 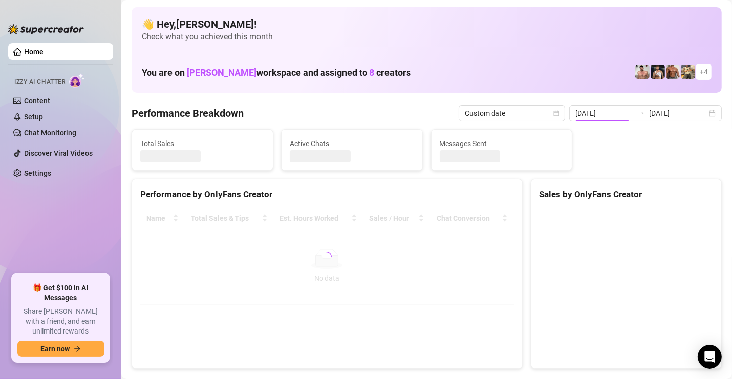 I want to click on a: Chat Monitoring, so click(x=50, y=133).